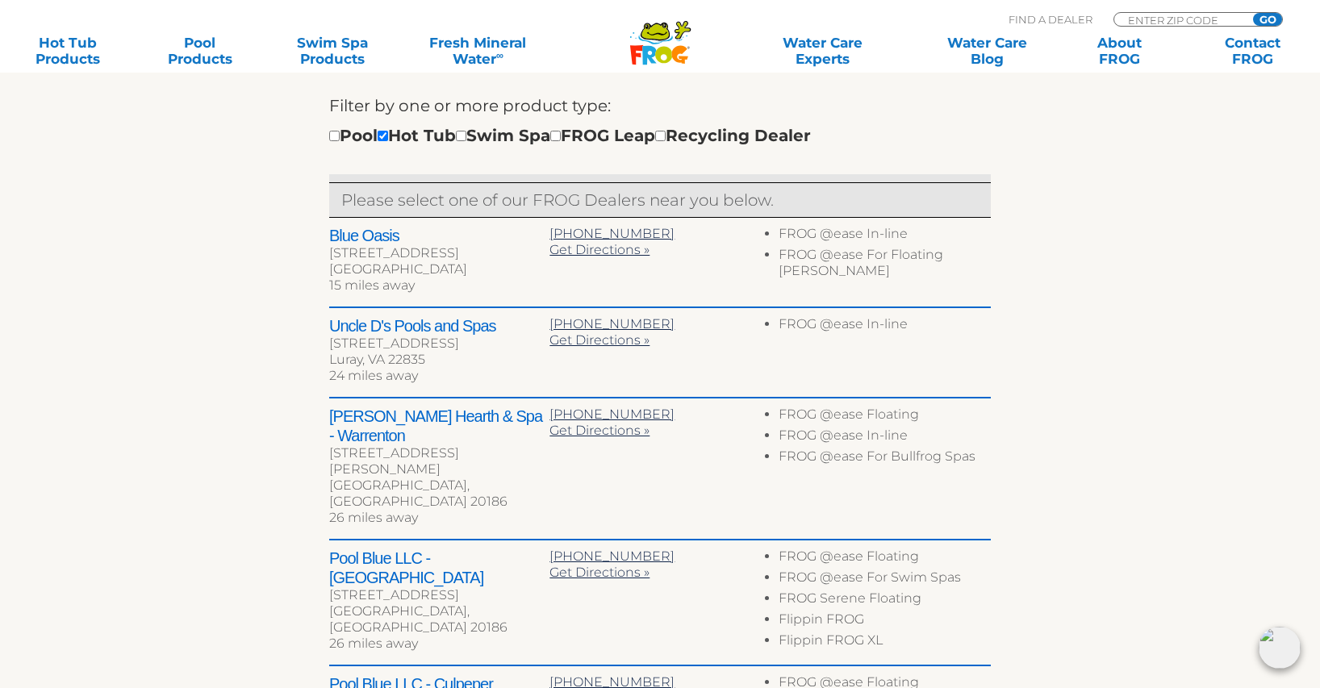 The image size is (1320, 688). Describe the element at coordinates (822, 51) in the screenshot. I see `a: Water CareExperts` at that location.